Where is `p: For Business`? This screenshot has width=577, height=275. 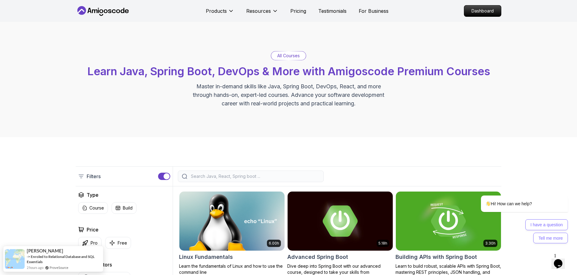 p: For Business is located at coordinates (374, 11).